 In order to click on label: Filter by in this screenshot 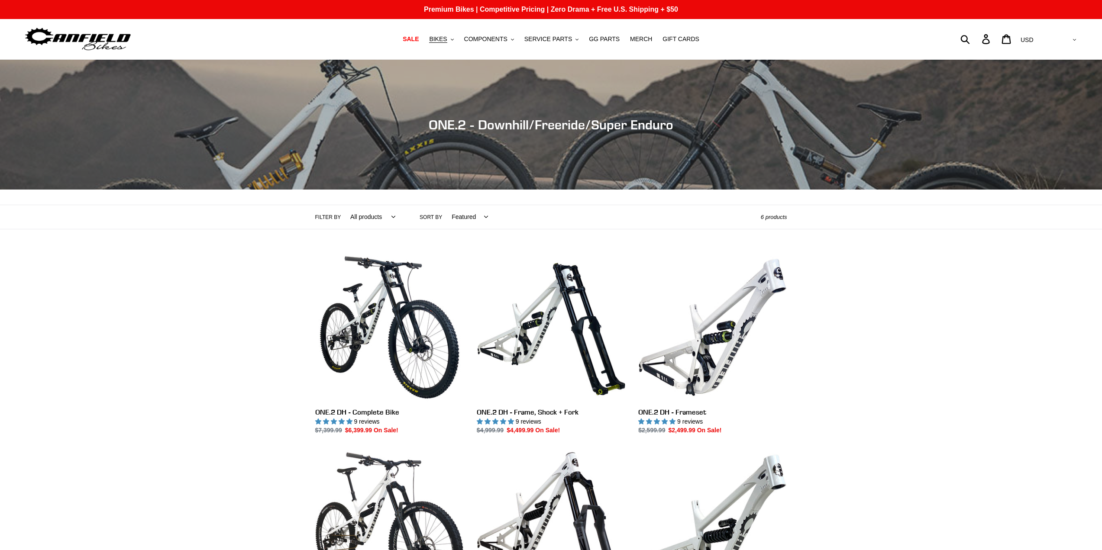, I will do `click(328, 217)`.